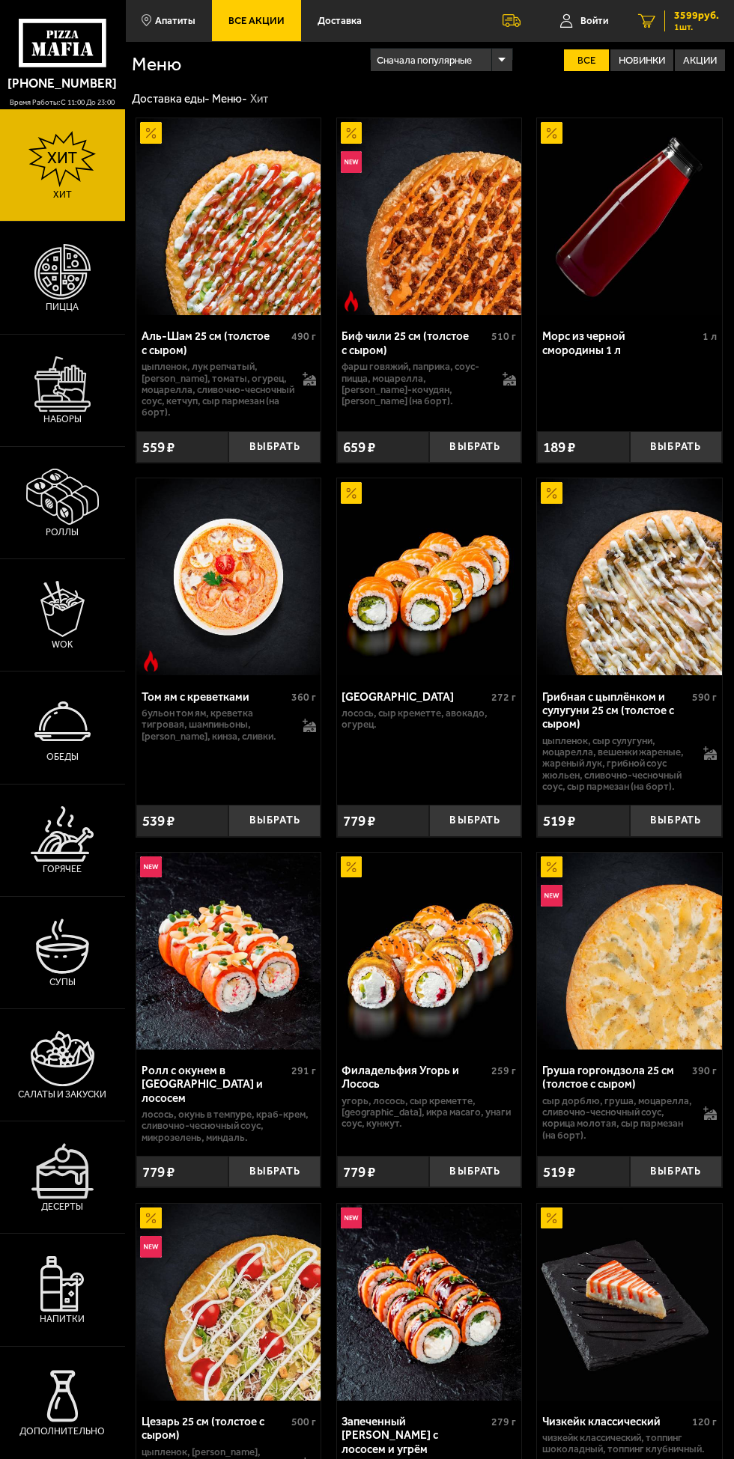  What do you see at coordinates (429, 216) in the screenshot?
I see `img: Биф чили 25 см (толстое с сыром)` at bounding box center [429, 216].